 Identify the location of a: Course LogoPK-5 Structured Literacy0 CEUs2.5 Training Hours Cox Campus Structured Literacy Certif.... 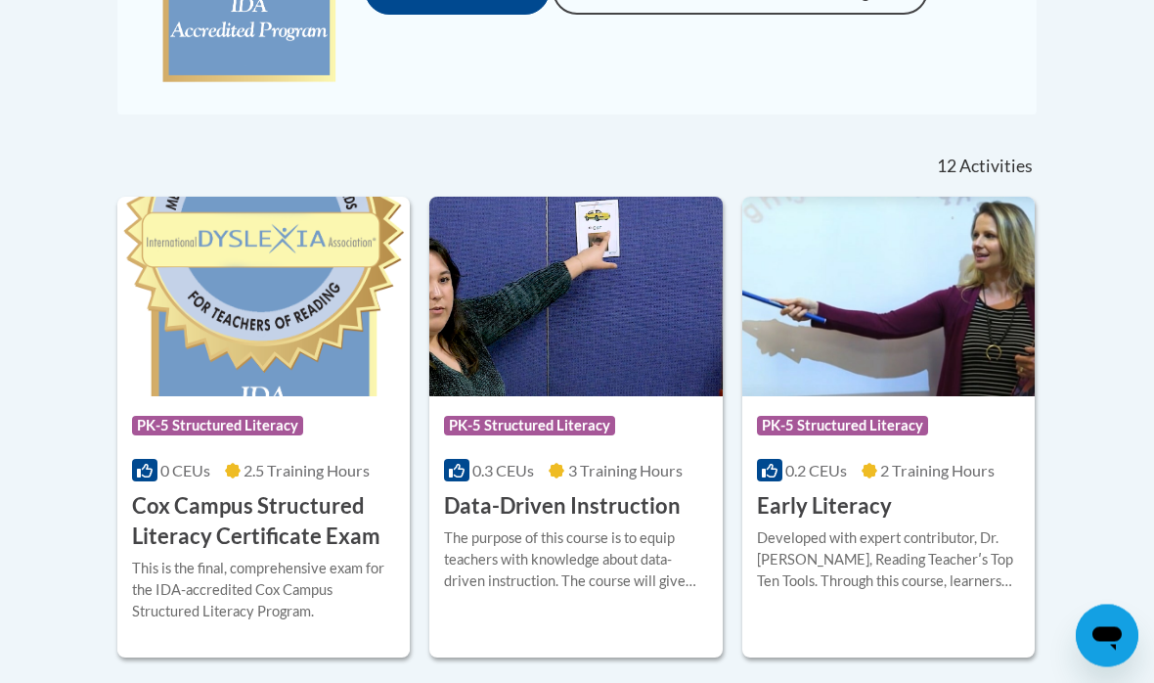
(263, 427).